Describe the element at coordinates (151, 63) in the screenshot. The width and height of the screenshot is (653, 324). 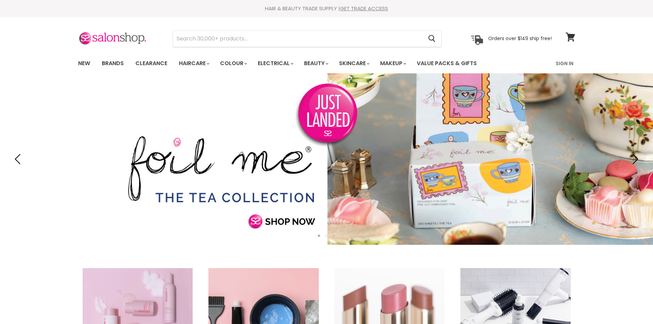
I see `a: Clearance` at that location.